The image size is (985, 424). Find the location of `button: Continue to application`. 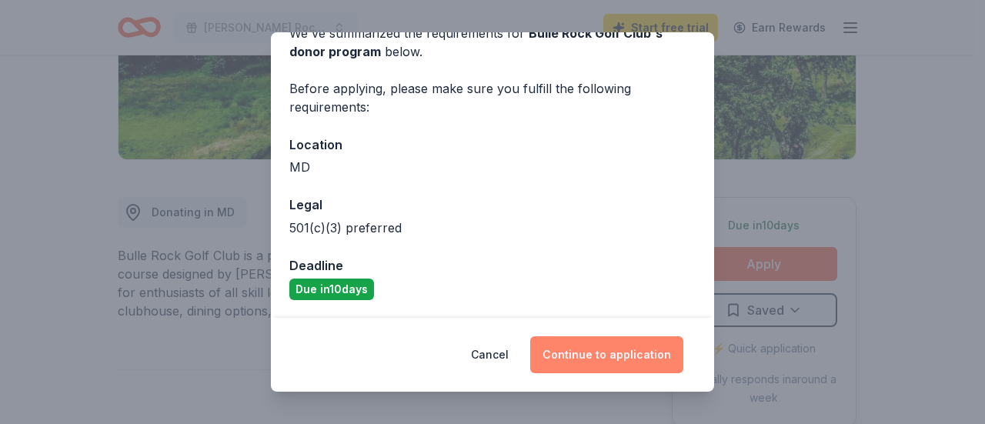

button: Continue to application is located at coordinates (606, 355).